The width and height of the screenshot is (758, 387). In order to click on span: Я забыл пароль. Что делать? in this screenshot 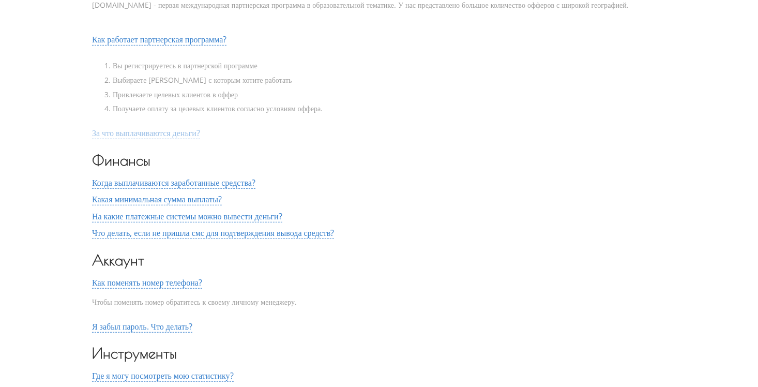, I will do `click(142, 326)`.